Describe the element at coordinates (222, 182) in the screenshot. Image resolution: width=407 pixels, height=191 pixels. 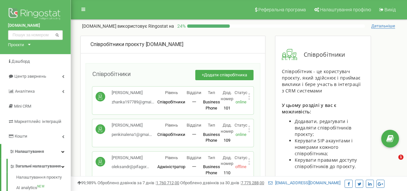
I see `span: Оброблено дзвінків за 30 днів :` at that location.